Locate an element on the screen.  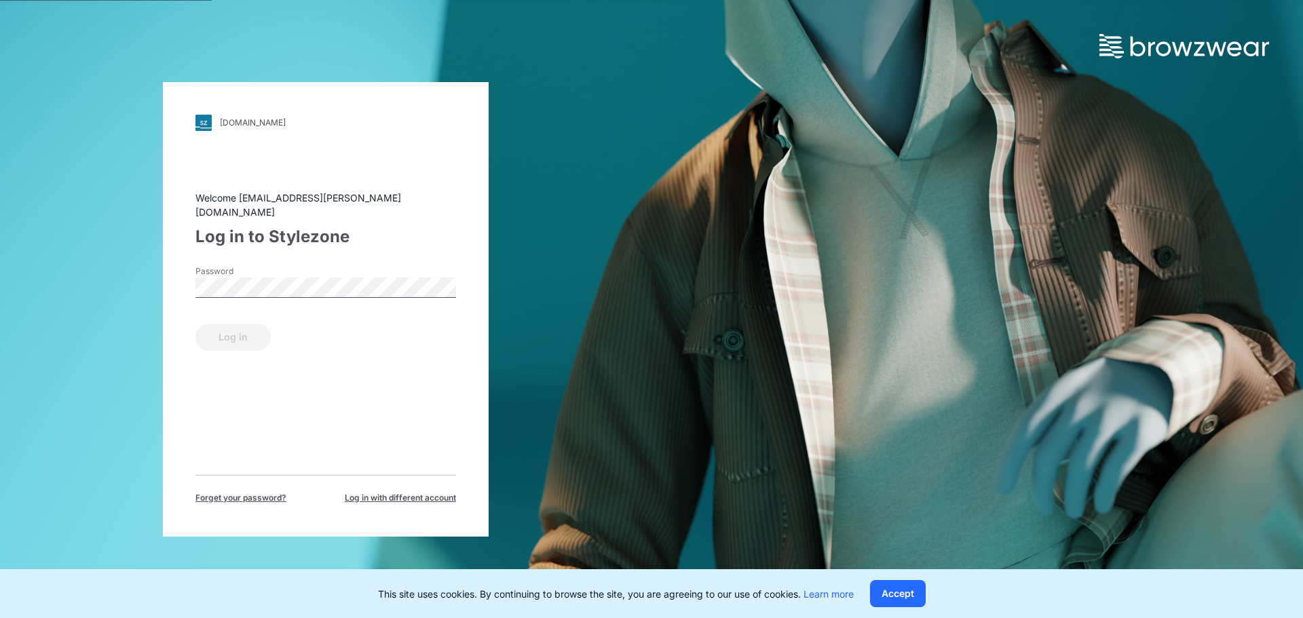
img: svg+xml;base64,PHN2ZyB3aWR0aD0iMjgiIGhlaWdodD0iMjgiIHZpZXdCb3g9IjAgMCAyOCAyOCIgZmlsbD0ibm9uZSIgeG... is located at coordinates (204, 123).